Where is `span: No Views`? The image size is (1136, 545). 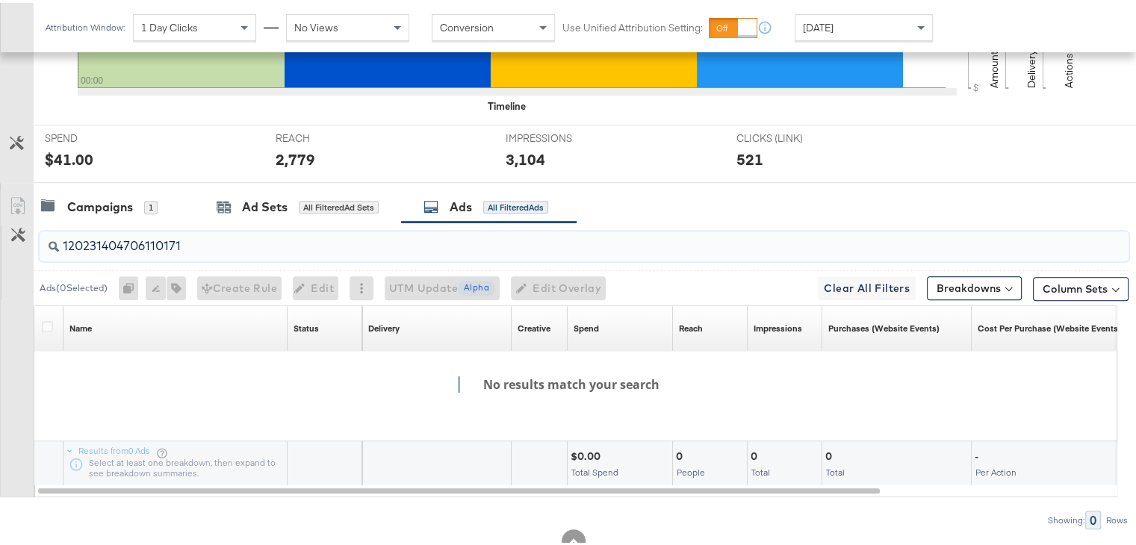
span: No Views is located at coordinates (316, 25).